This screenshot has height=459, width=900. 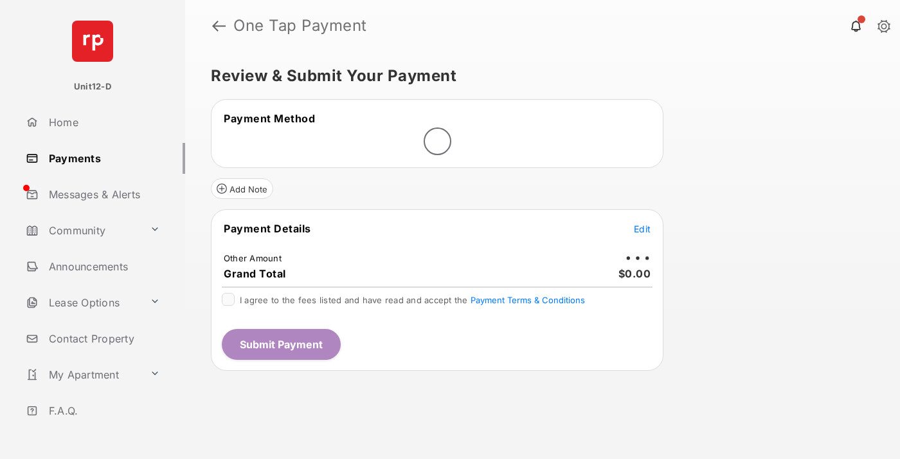 I want to click on span: Payment Method, so click(x=269, y=118).